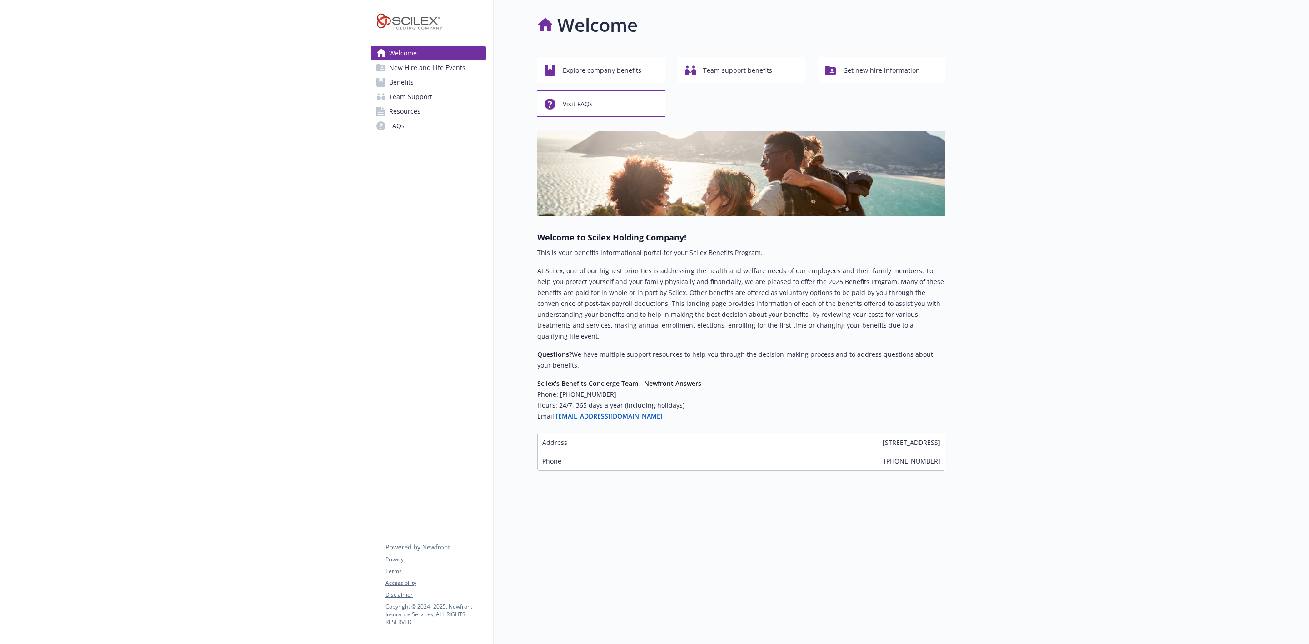 This screenshot has height=644, width=1309. I want to click on a: Privacy, so click(435, 559).